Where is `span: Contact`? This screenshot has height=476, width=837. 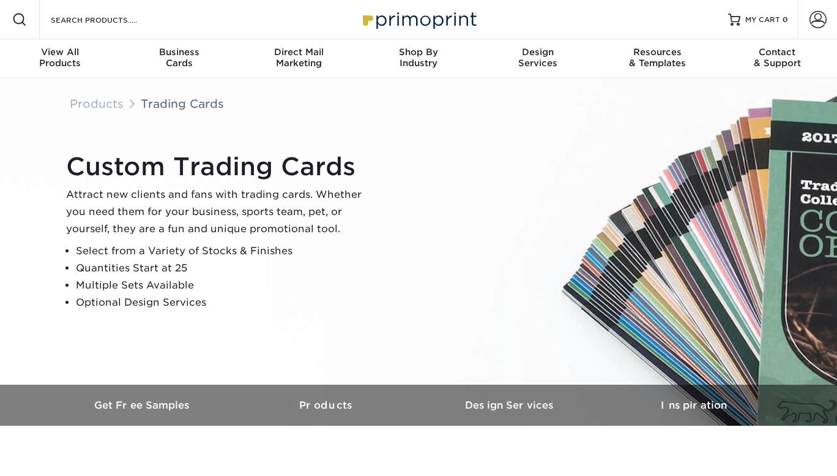
span: Contact is located at coordinates (777, 52).